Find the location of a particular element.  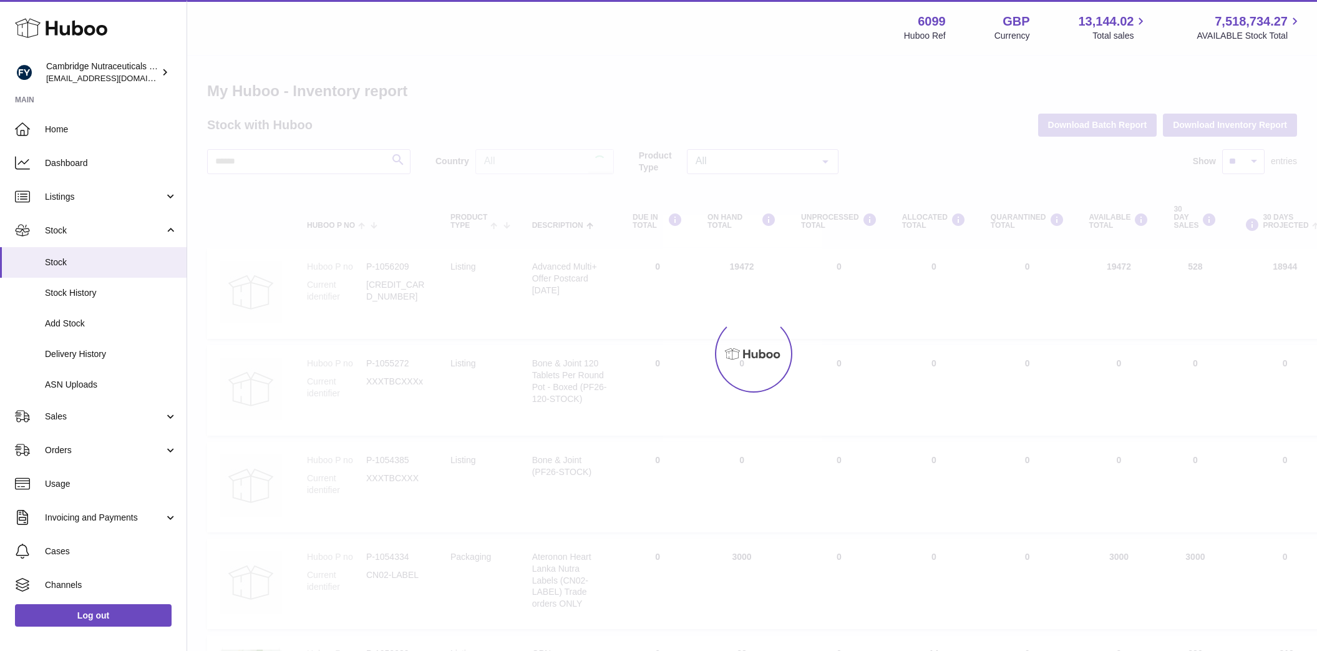

span: Orders is located at coordinates (104, 450).